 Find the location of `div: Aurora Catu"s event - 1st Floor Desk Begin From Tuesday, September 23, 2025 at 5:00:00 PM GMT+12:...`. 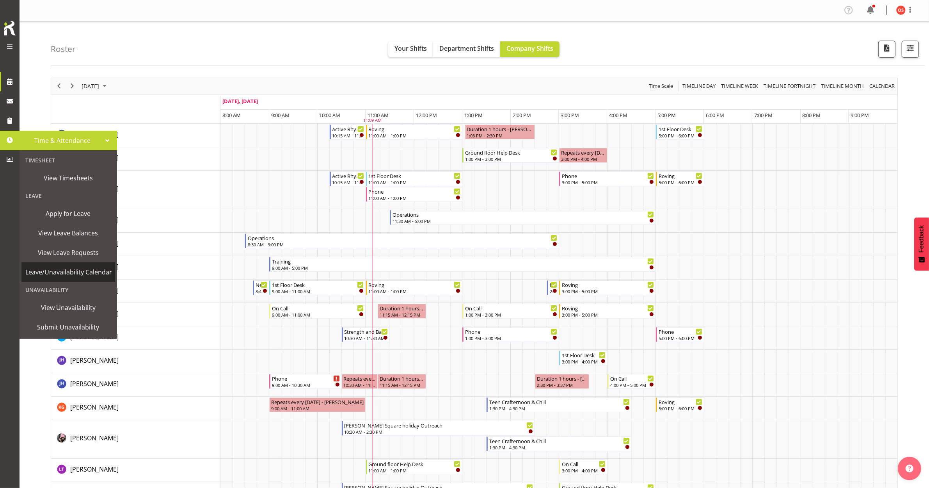

div: Aurora Catu"s event - 1st Floor Desk Begin From Tuesday, September 23, 2025 at 5:00:00 PM GMT+12:... is located at coordinates (680, 132).